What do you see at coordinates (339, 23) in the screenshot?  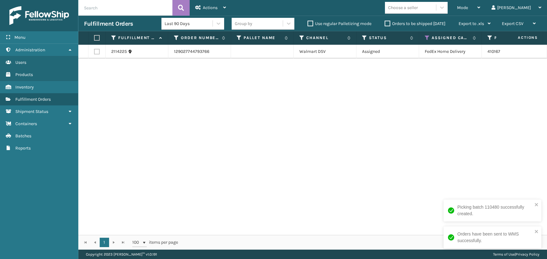 I see `label: Use regular Palletizing mode` at bounding box center [339, 23].